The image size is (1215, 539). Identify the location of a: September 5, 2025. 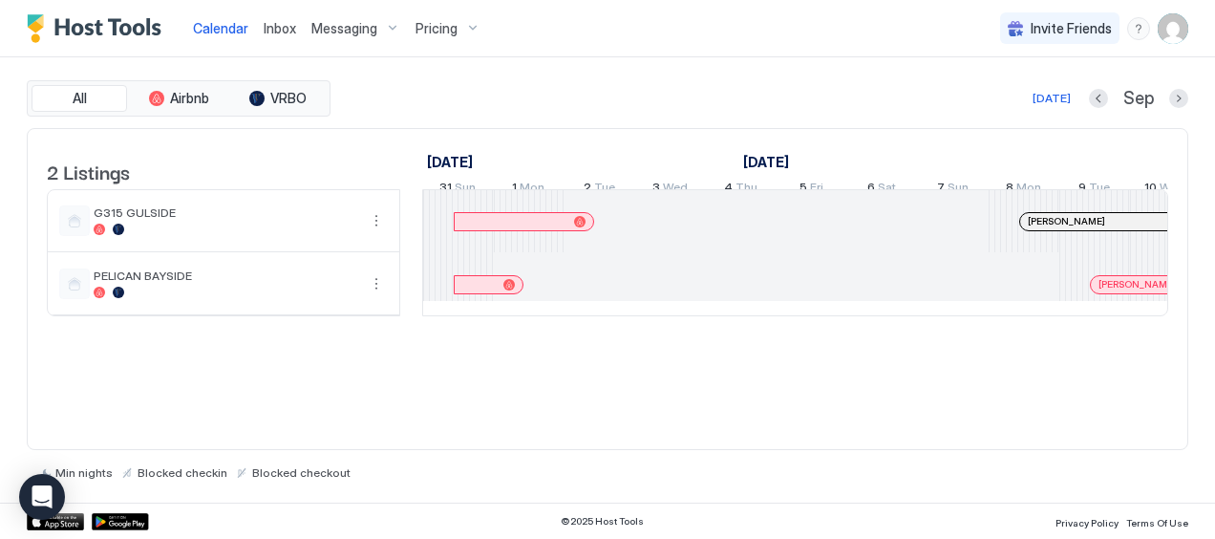
(811, 189).